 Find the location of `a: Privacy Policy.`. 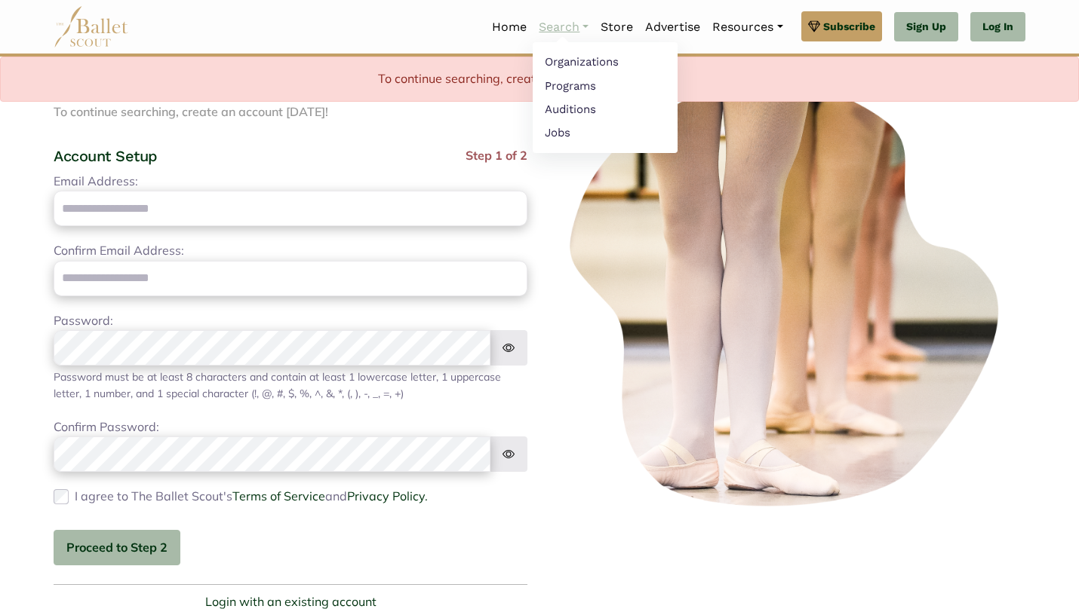

a: Privacy Policy. is located at coordinates (387, 496).